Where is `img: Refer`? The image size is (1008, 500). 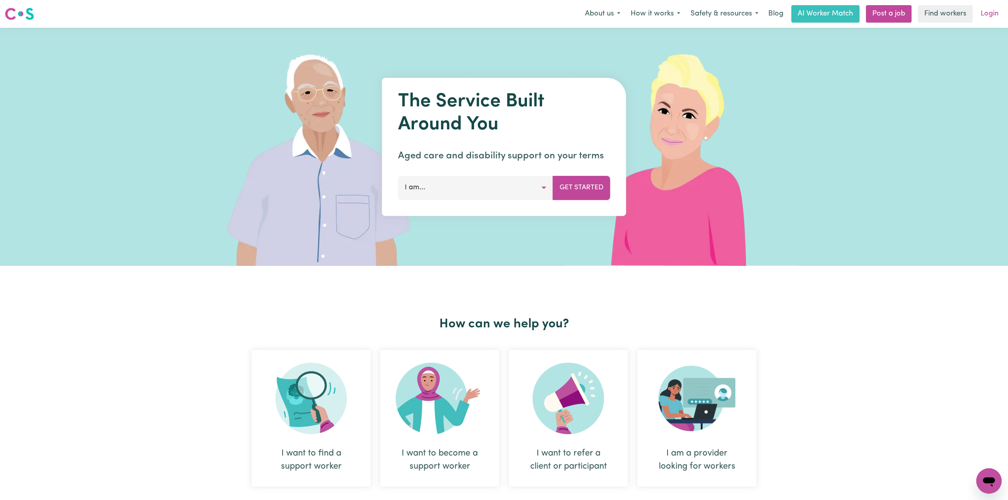 img: Refer is located at coordinates (568, 398).